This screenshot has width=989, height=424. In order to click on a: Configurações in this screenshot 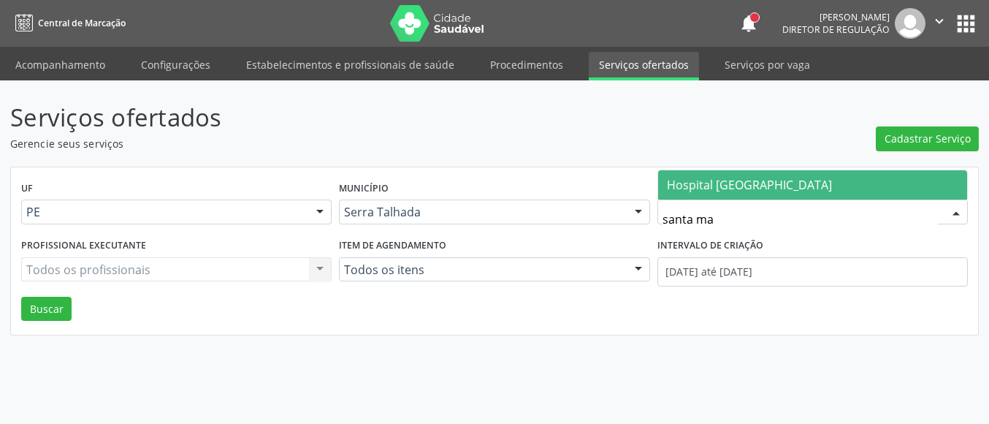, I will do `click(175, 64)`.